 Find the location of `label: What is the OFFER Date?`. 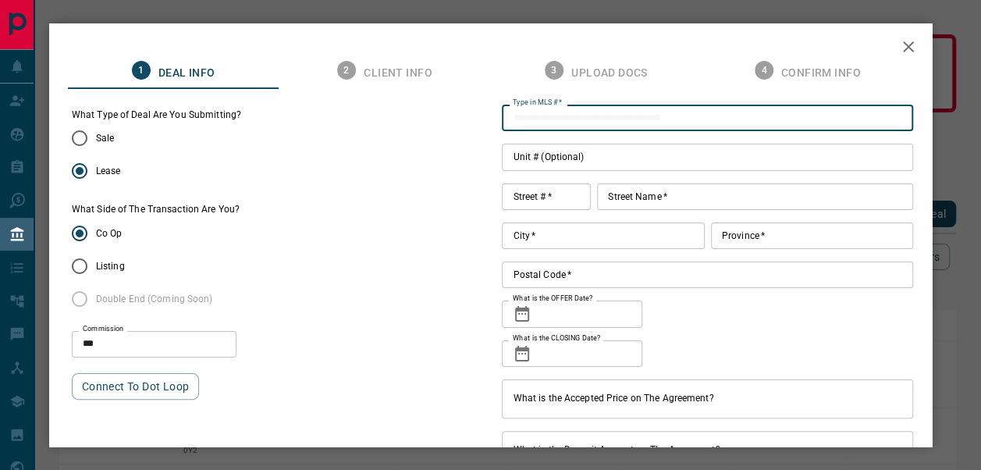

label: What is the OFFER Date? is located at coordinates (552, 298).